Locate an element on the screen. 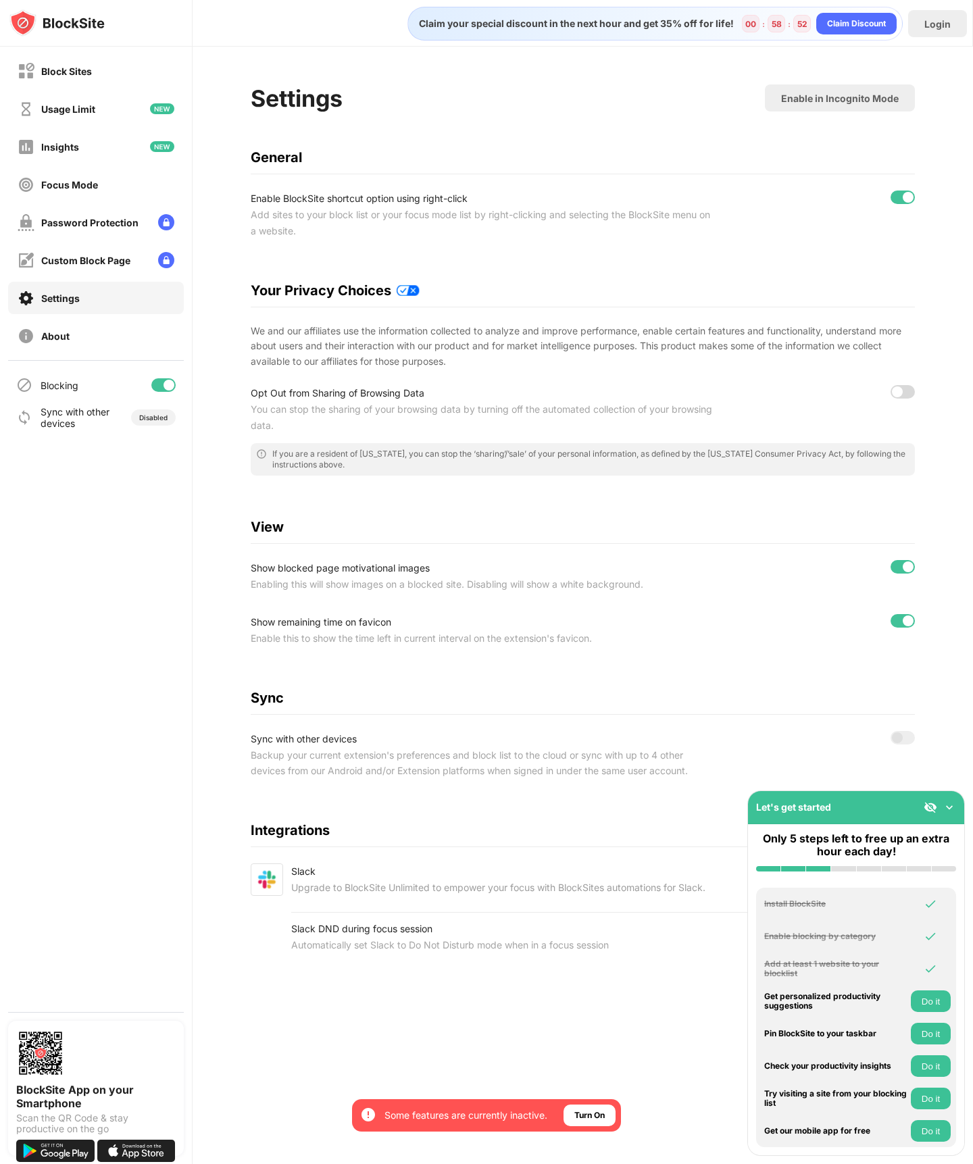  img: settings-on.svg is located at coordinates (26, 298).